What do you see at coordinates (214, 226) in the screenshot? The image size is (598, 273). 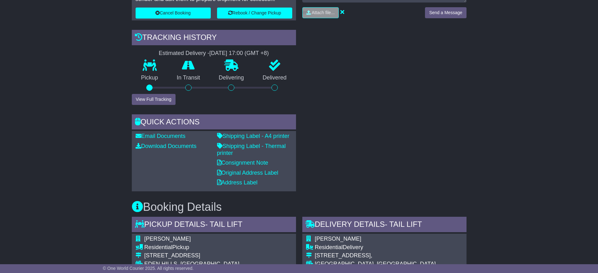 I see `div: Pickup Details` at bounding box center [214, 226].